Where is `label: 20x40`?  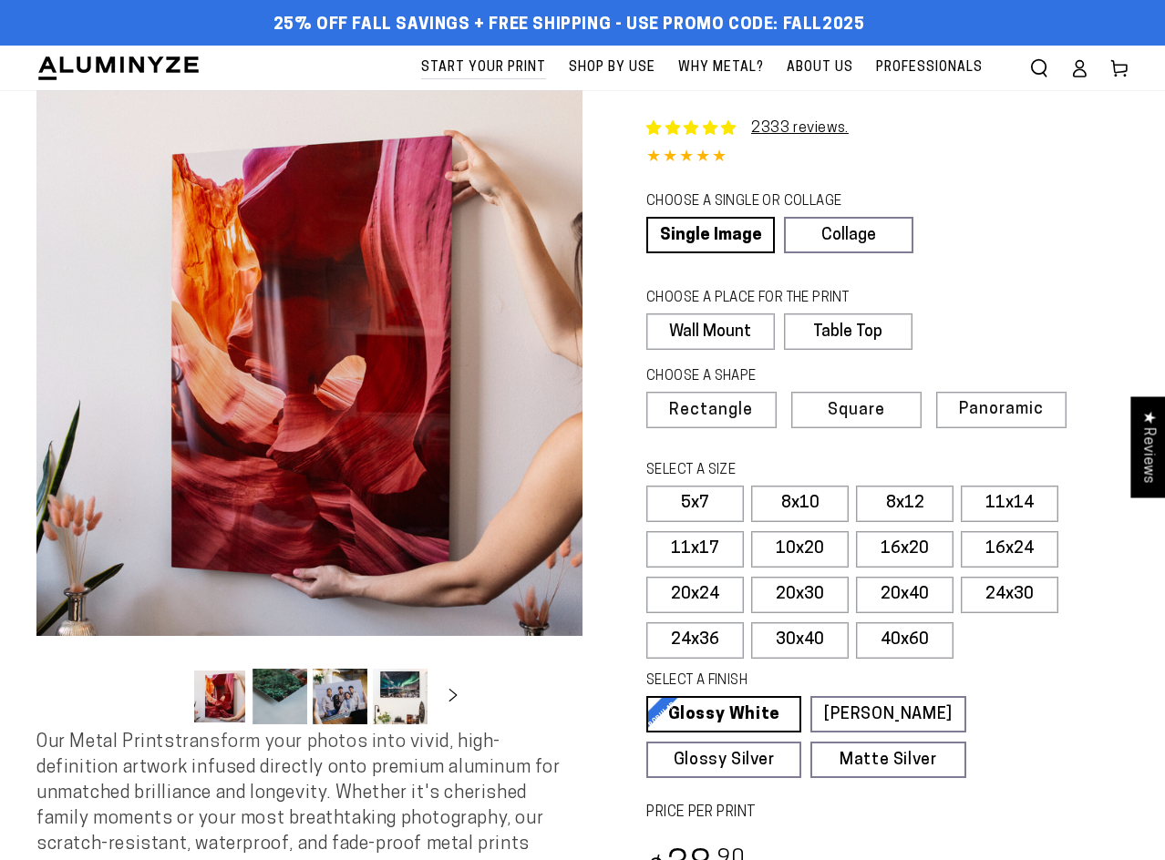 label: 20x40 is located at coordinates (904, 595).